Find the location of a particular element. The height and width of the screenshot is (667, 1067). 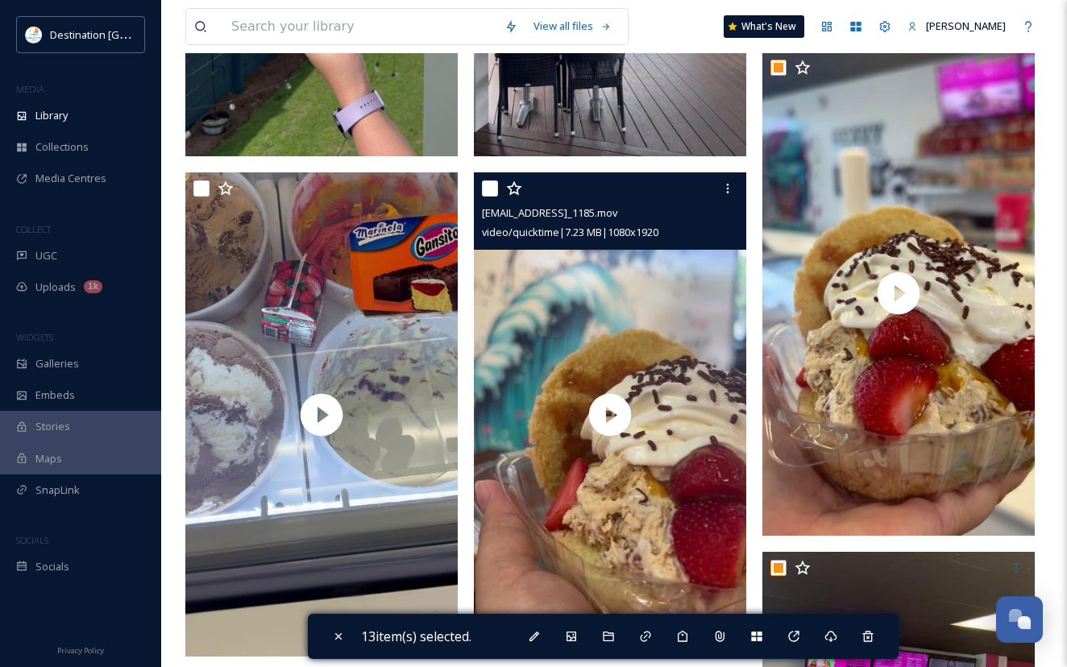

span: SnapLink is located at coordinates (57, 490).